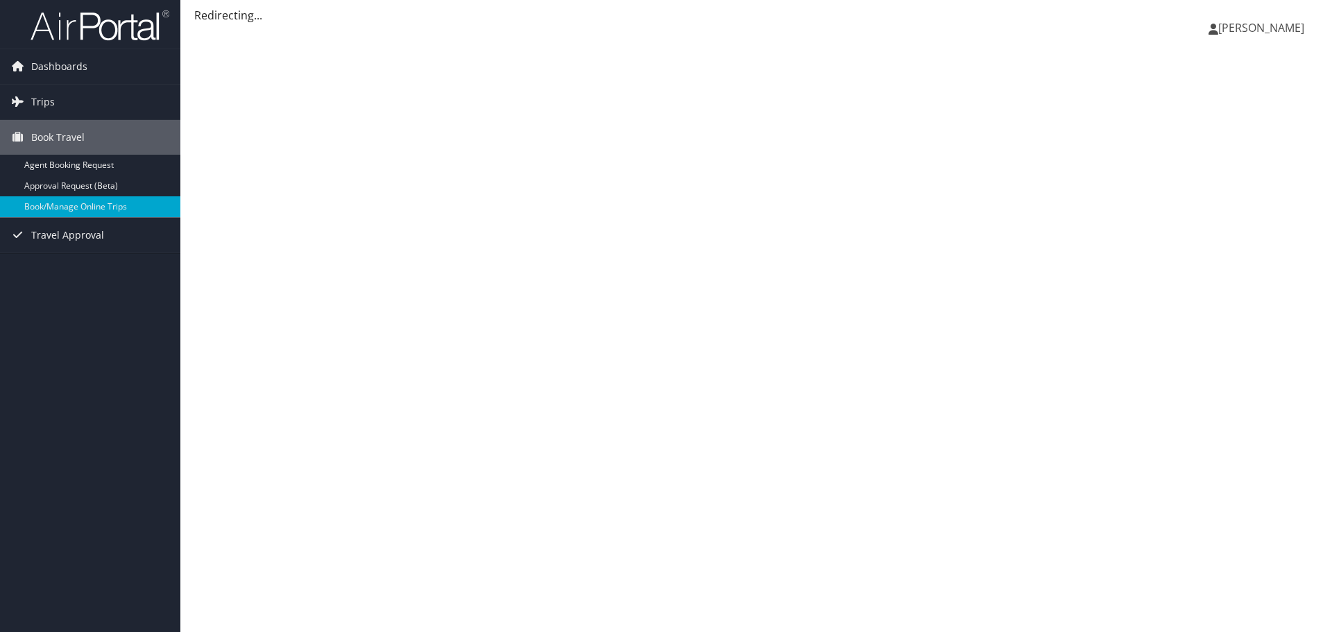  I want to click on span: Trips, so click(43, 102).